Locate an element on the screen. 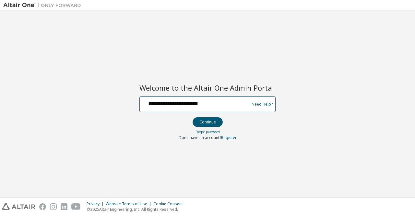 This screenshot has width=415, height=216. span: Don't have an account? is located at coordinates (200, 137).